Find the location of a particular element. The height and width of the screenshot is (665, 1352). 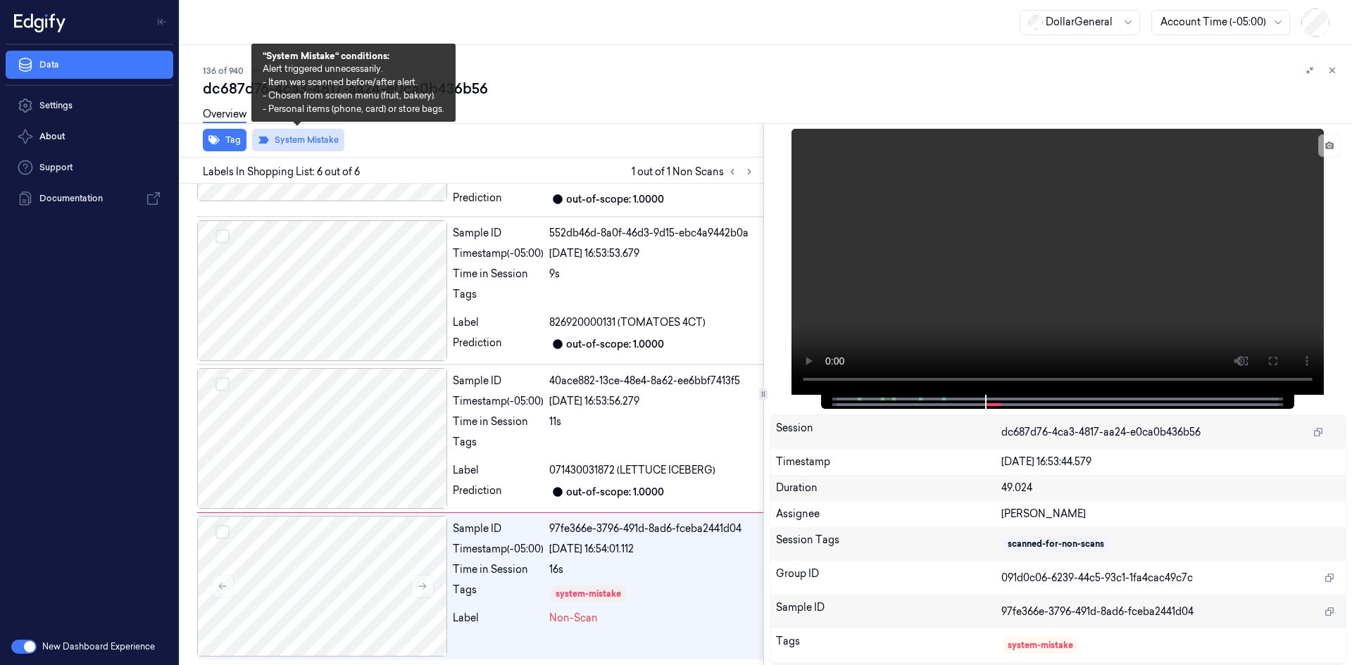

div: dc687d76-4ca3-4817-aa24-e0ca0b436b56 is located at coordinates (772, 89).